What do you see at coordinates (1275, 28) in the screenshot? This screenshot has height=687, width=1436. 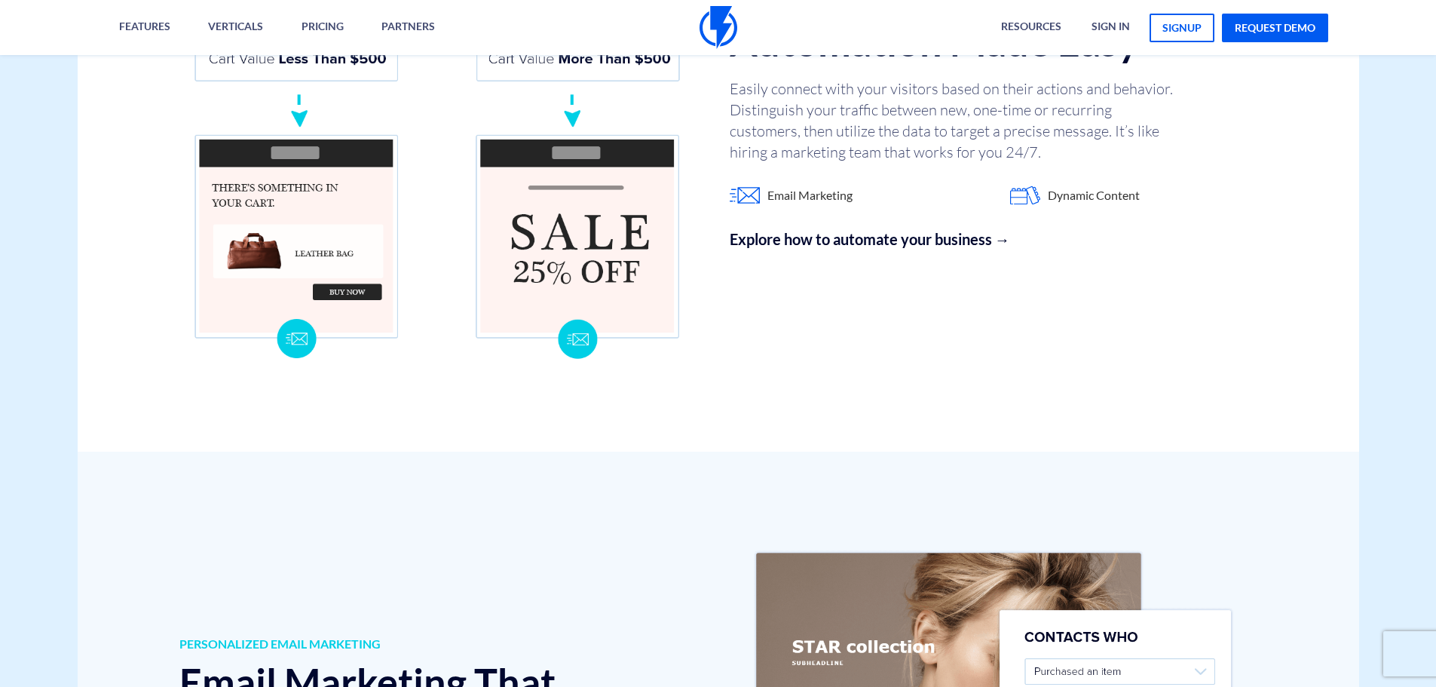 I see `a: request demo` at bounding box center [1275, 28].